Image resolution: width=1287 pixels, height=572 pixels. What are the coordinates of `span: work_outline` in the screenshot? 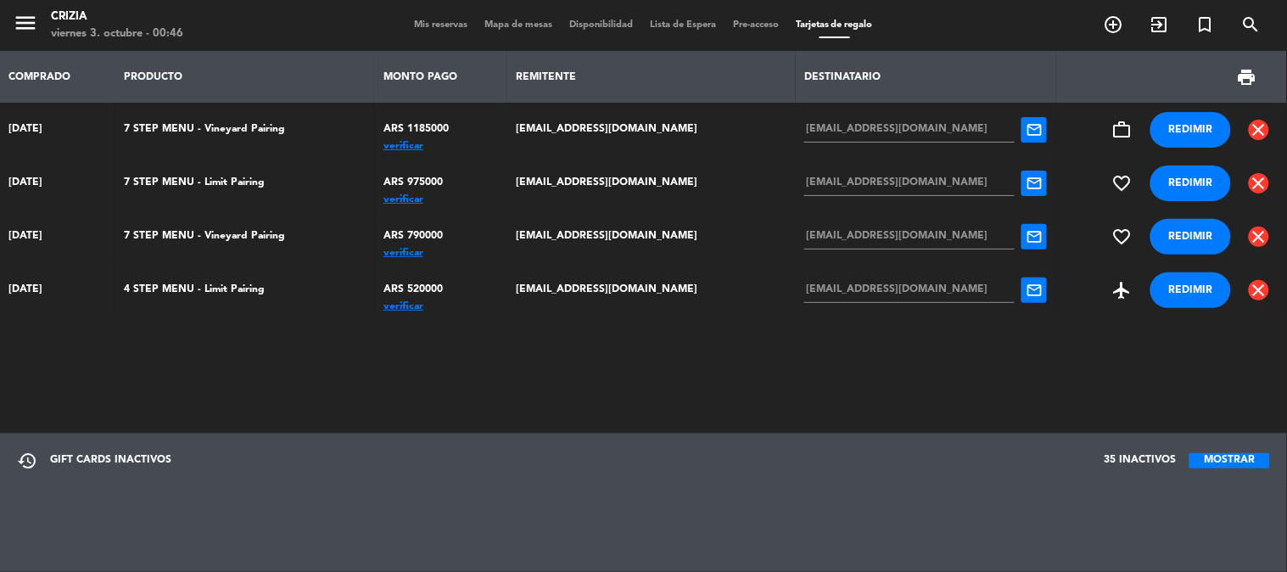 It's located at (1122, 130).